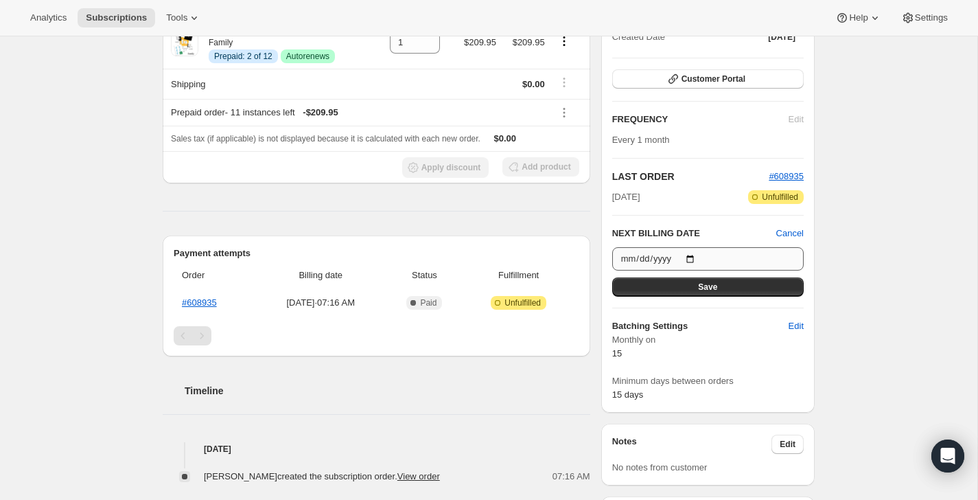 This screenshot has height=500, width=978. What do you see at coordinates (387, 391) in the screenshot?
I see `h2: Timeline` at bounding box center [387, 391].